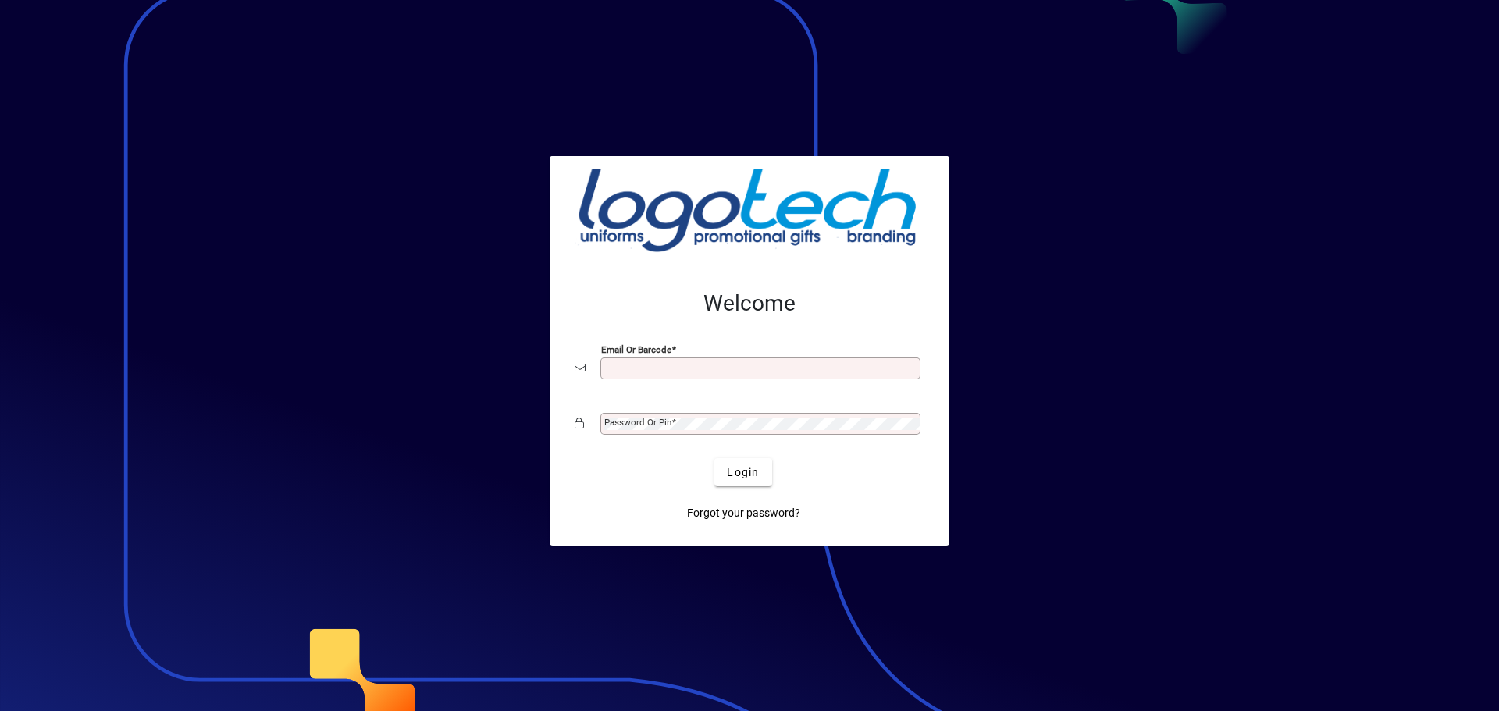 This screenshot has width=1499, height=711. What do you see at coordinates (638, 422) in the screenshot?
I see `mat-label: Password or Pin` at bounding box center [638, 422].